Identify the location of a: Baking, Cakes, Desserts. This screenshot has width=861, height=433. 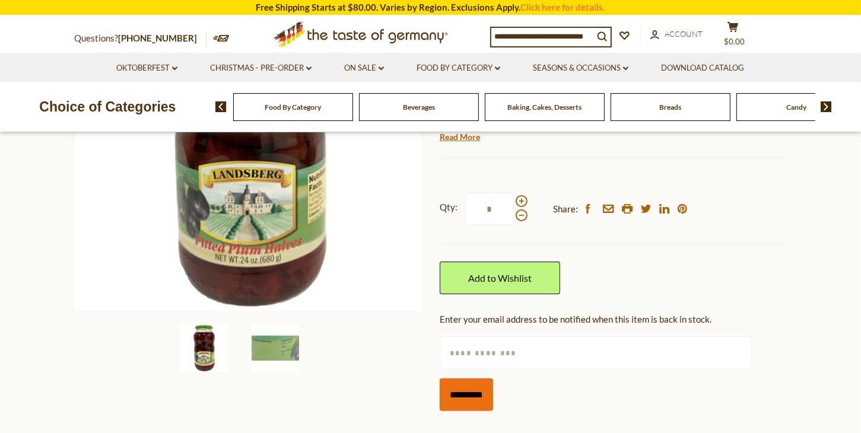
(544, 107).